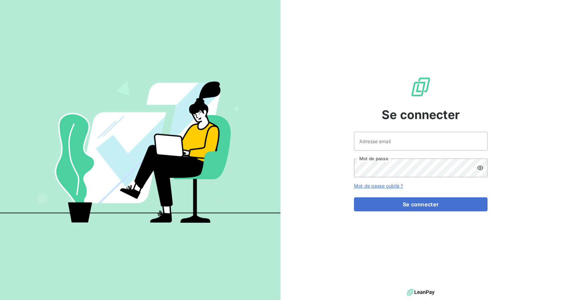 Image resolution: width=561 pixels, height=300 pixels. What do you see at coordinates (421, 141) in the screenshot?
I see `input: placeholder` at bounding box center [421, 141].